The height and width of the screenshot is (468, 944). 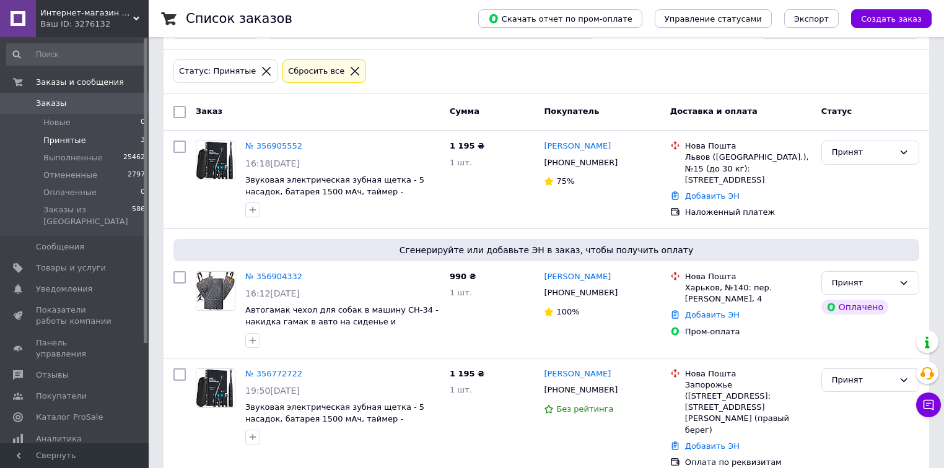 What do you see at coordinates (891, 19) in the screenshot?
I see `span: Создать заказ` at bounding box center [891, 19].